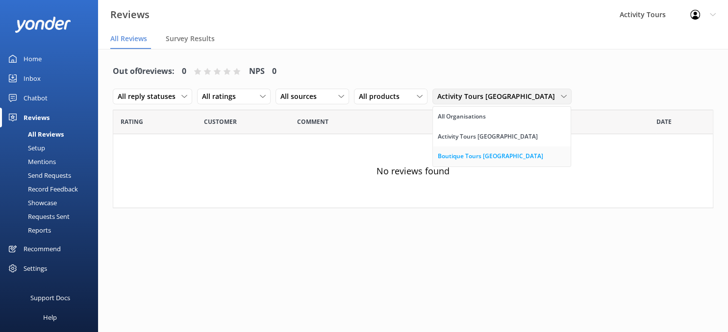 The width and height of the screenshot is (728, 332). I want to click on h4: NPS, so click(257, 72).